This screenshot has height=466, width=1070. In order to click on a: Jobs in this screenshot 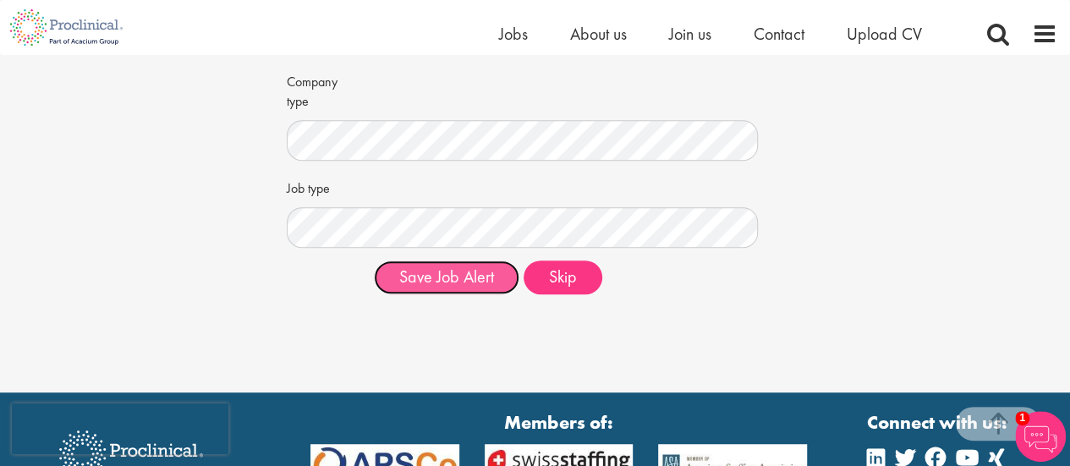, I will do `click(513, 34)`.